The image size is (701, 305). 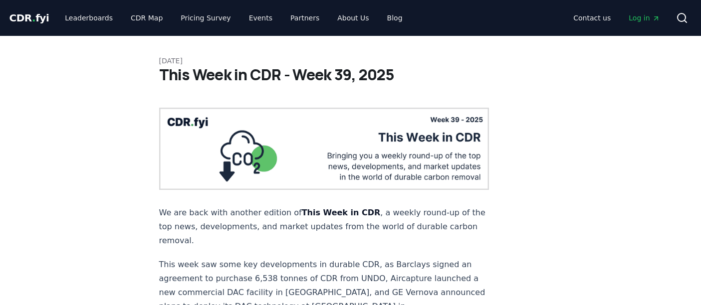 What do you see at coordinates (206, 18) in the screenshot?
I see `a: Pricing Survey` at bounding box center [206, 18].